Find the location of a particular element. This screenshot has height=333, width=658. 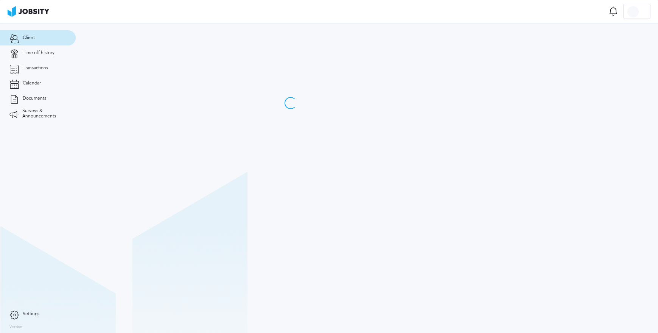

img: ab4bad089aa723f57921c736e9817d99.png is located at coordinates (28, 11).